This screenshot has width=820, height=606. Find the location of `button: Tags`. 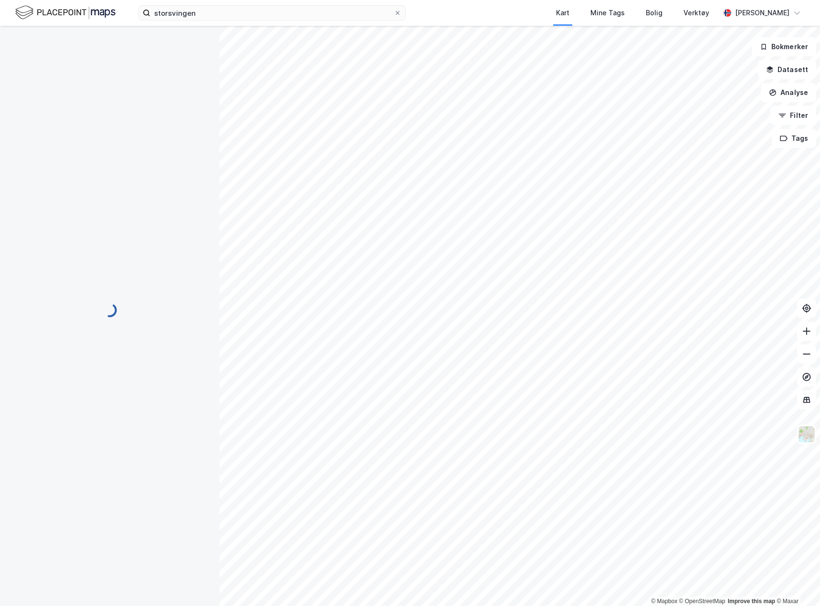

button: Tags is located at coordinates (794, 138).